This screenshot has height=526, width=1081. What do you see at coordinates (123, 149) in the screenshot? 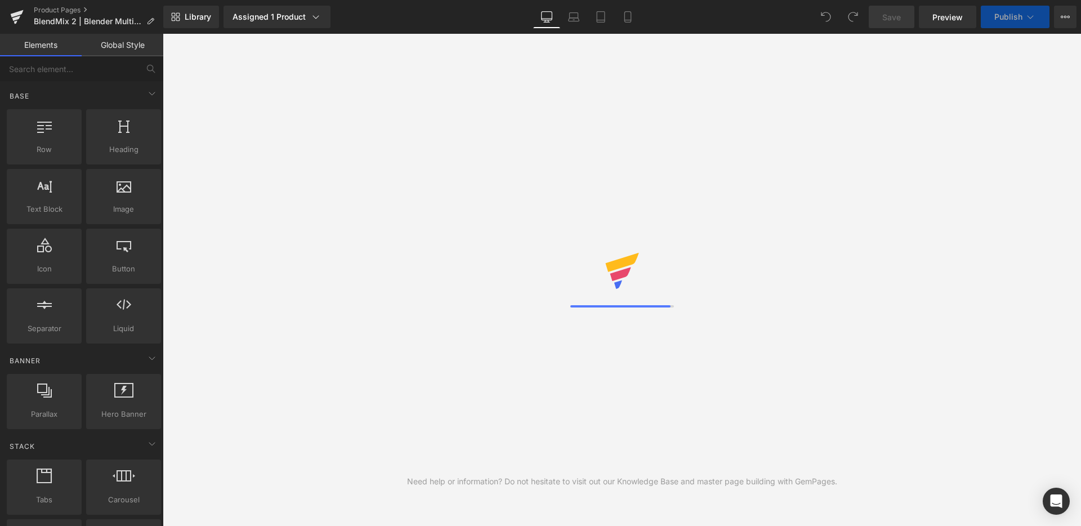
I see `span: Heading` at bounding box center [123, 149].